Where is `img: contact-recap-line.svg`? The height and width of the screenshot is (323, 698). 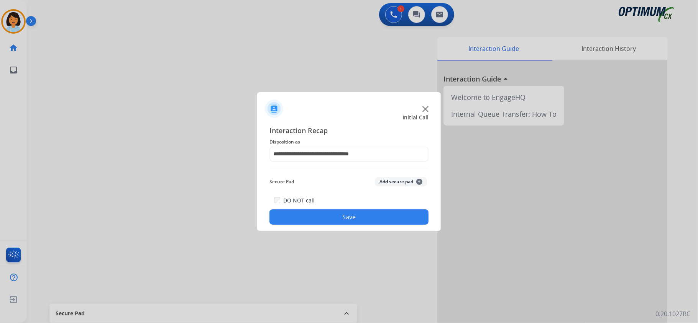 img: contact-recap-line.svg is located at coordinates (349, 168).